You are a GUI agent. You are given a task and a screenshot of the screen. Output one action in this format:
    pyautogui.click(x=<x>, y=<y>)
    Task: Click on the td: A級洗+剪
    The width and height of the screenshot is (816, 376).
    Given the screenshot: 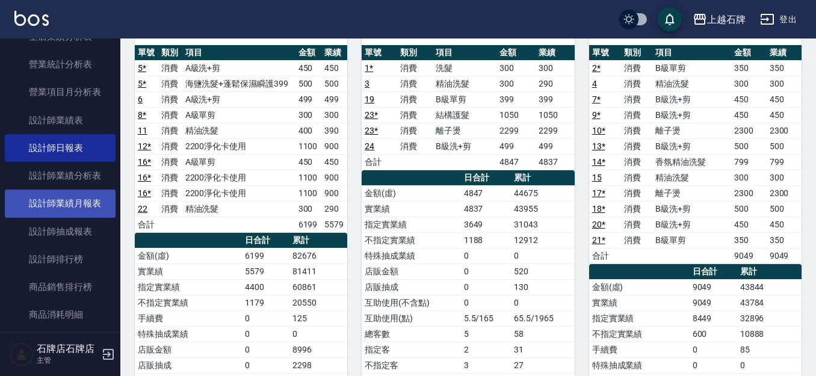 What is the action you would take?
    pyautogui.click(x=239, y=68)
    